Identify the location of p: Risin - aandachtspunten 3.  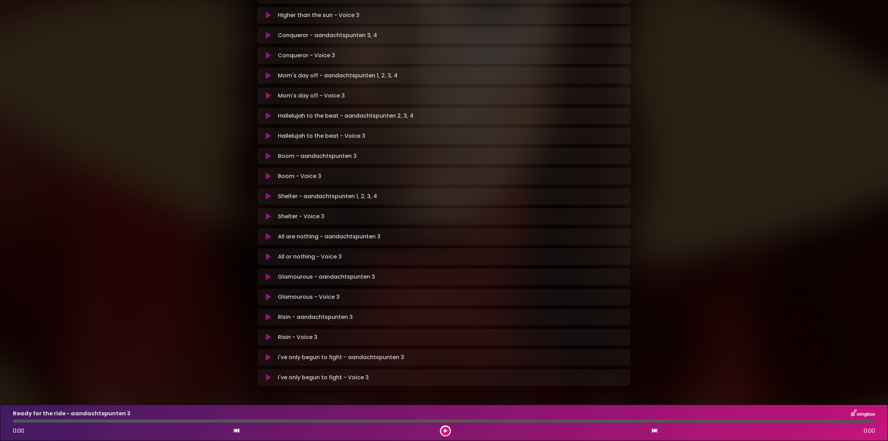
(315, 317).